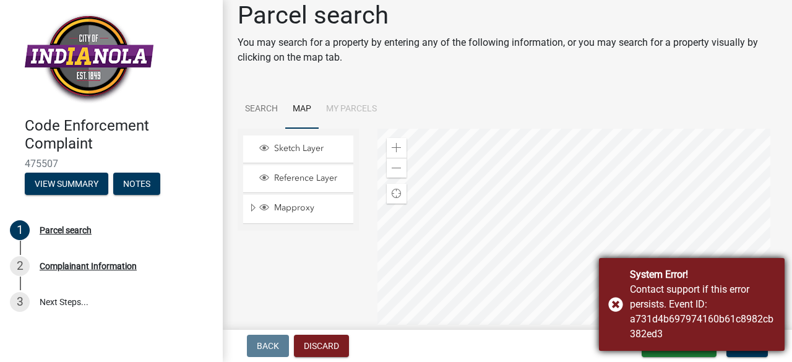  I want to click on h4: Code Enforcement Complaint, so click(119, 135).